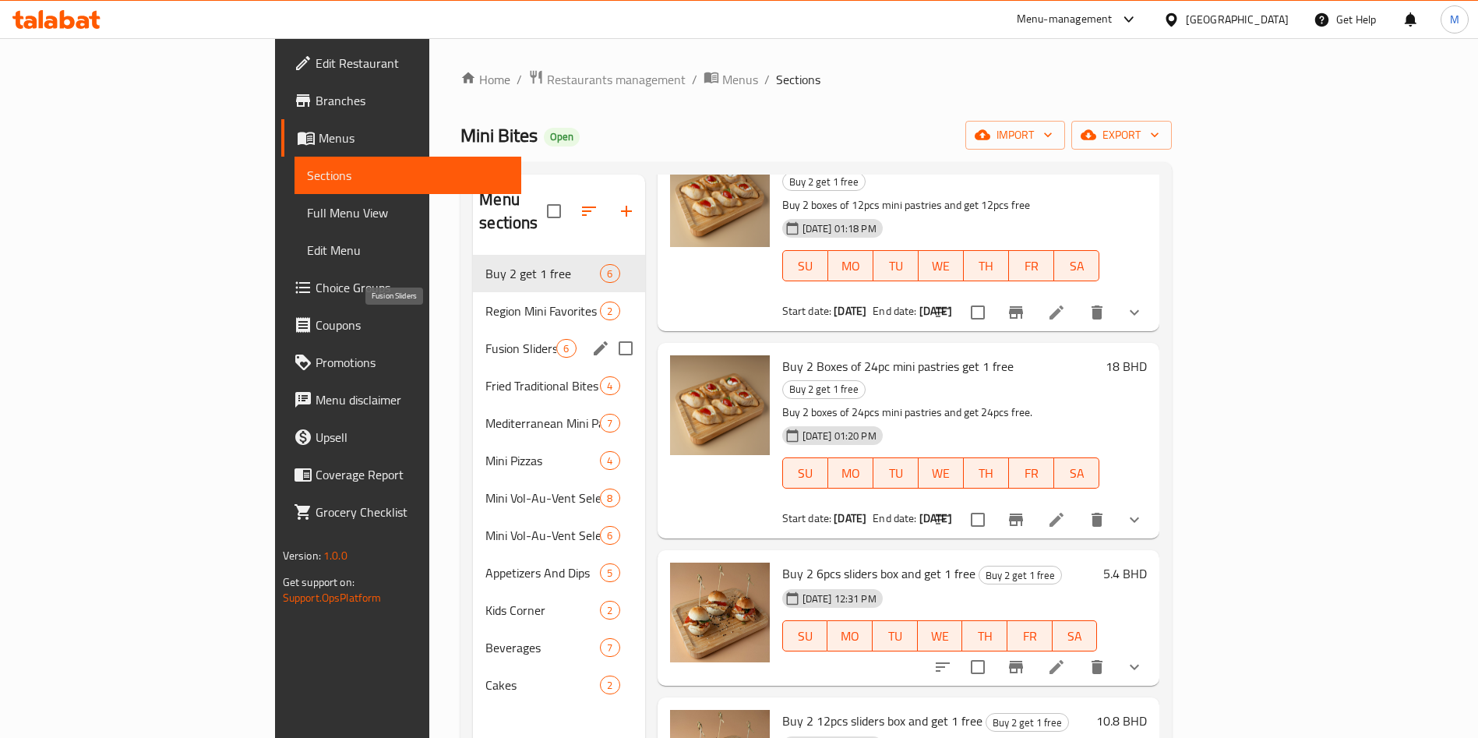 This screenshot has width=1478, height=738. What do you see at coordinates (1126, 366) in the screenshot?
I see `h6: 18 BHD` at bounding box center [1126, 366].